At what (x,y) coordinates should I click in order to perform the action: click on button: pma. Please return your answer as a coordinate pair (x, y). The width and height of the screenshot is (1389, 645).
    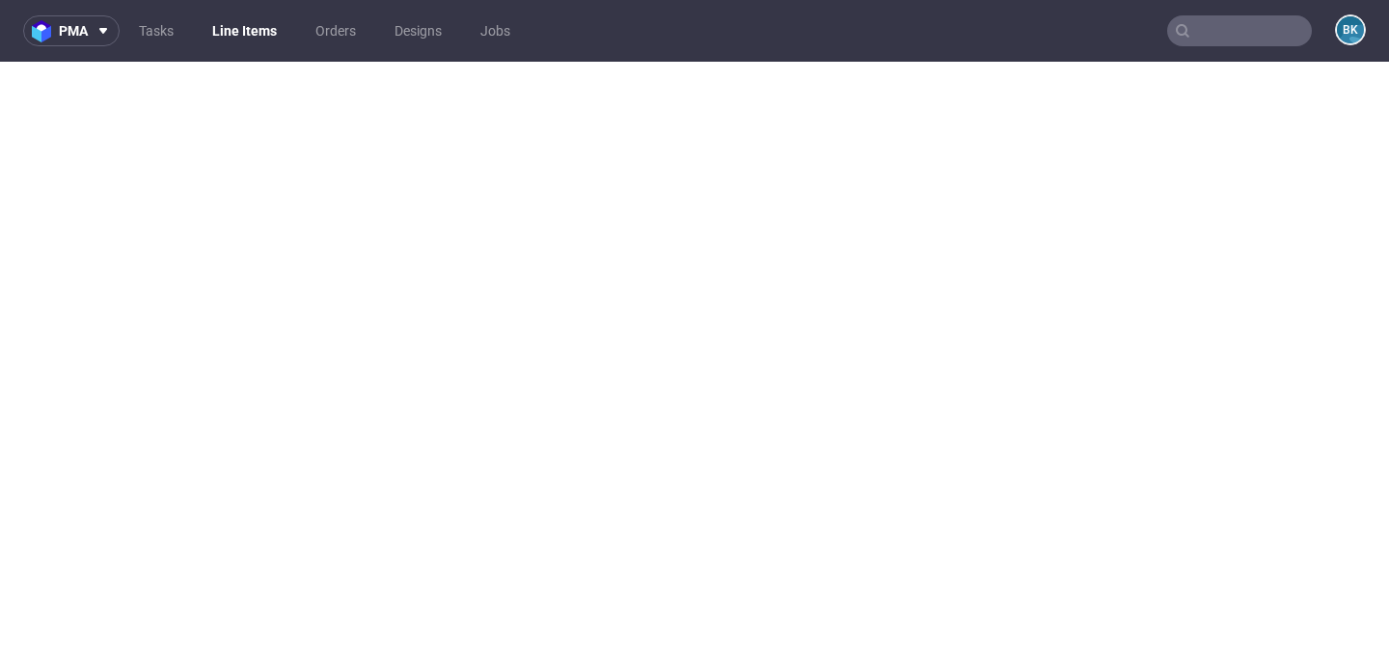
    Looking at the image, I should click on (71, 31).